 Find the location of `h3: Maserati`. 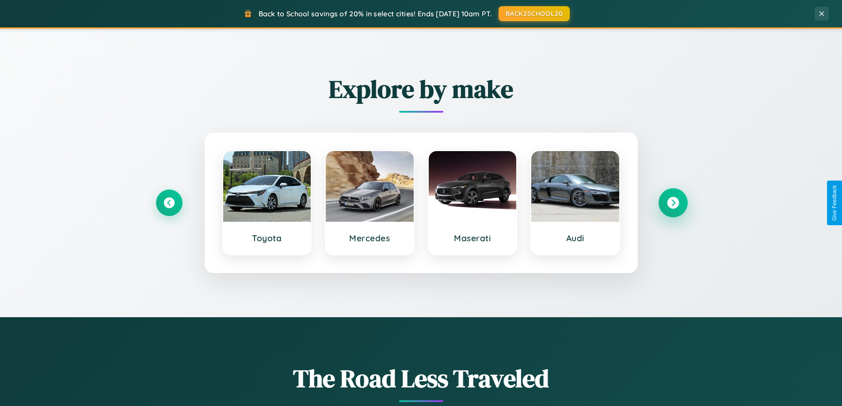

h3: Maserati is located at coordinates (472, 238).